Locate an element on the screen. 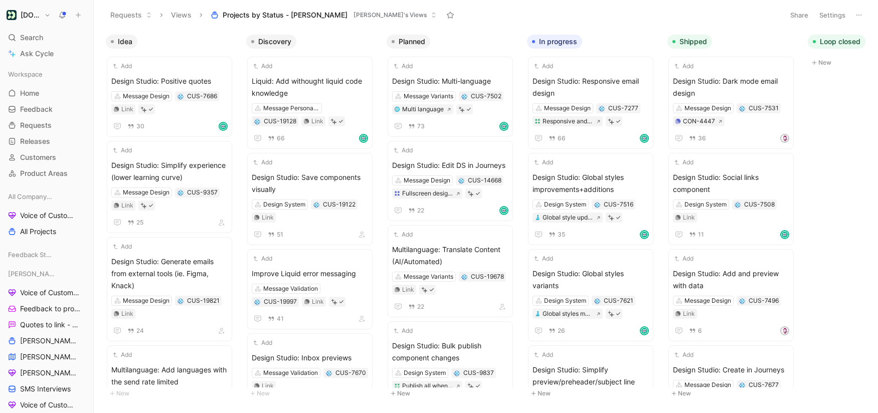  a: Releases is located at coordinates (47, 141).